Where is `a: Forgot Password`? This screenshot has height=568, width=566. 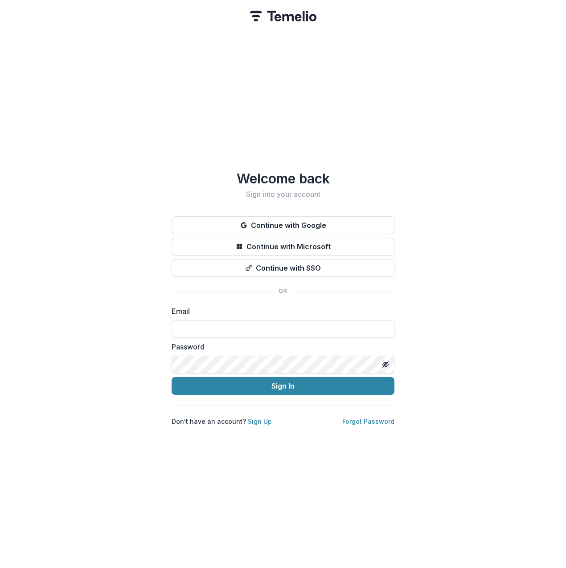 a: Forgot Password is located at coordinates (368, 421).